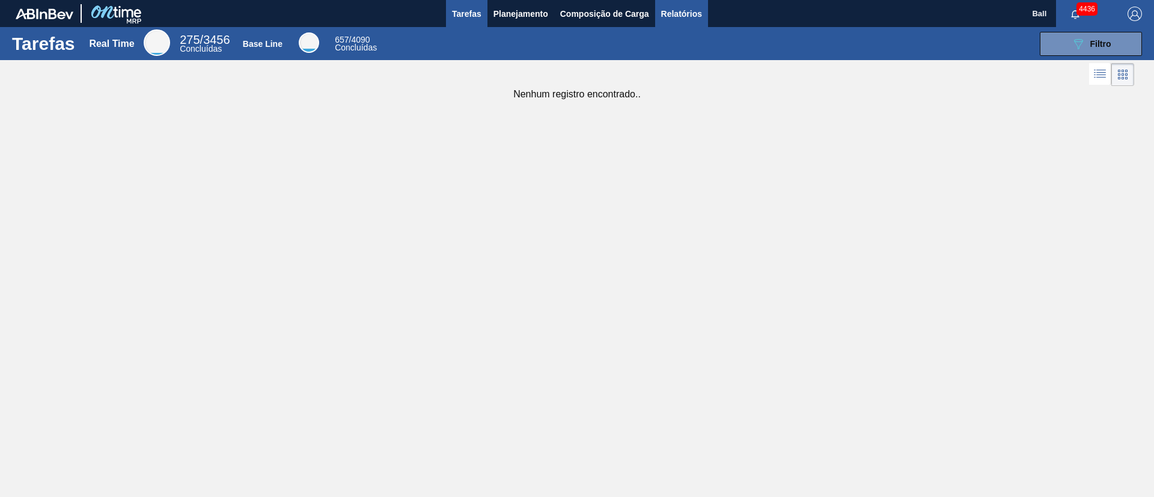 This screenshot has width=1154, height=497. Describe the element at coordinates (43, 43) in the screenshot. I see `h1: Tarefas` at that location.